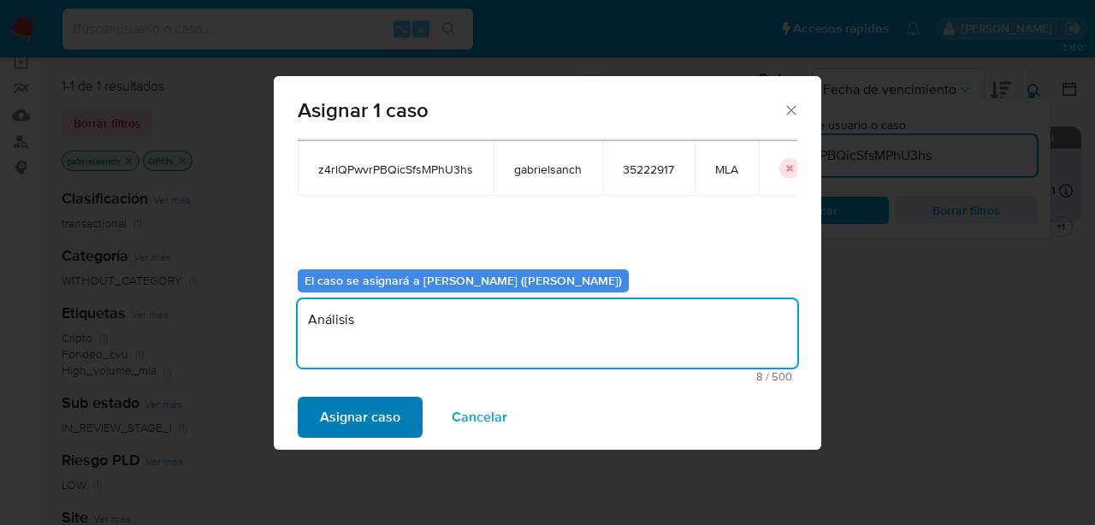 This screenshot has height=525, width=1095. What do you see at coordinates (790, 109) in the screenshot?
I see `button: Cerrar ventana` at bounding box center [790, 109].